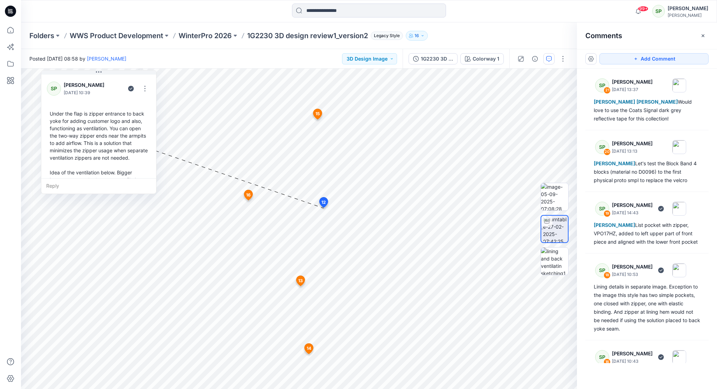 The width and height of the screenshot is (717, 389). I want to click on span: 99+, so click(643, 9).